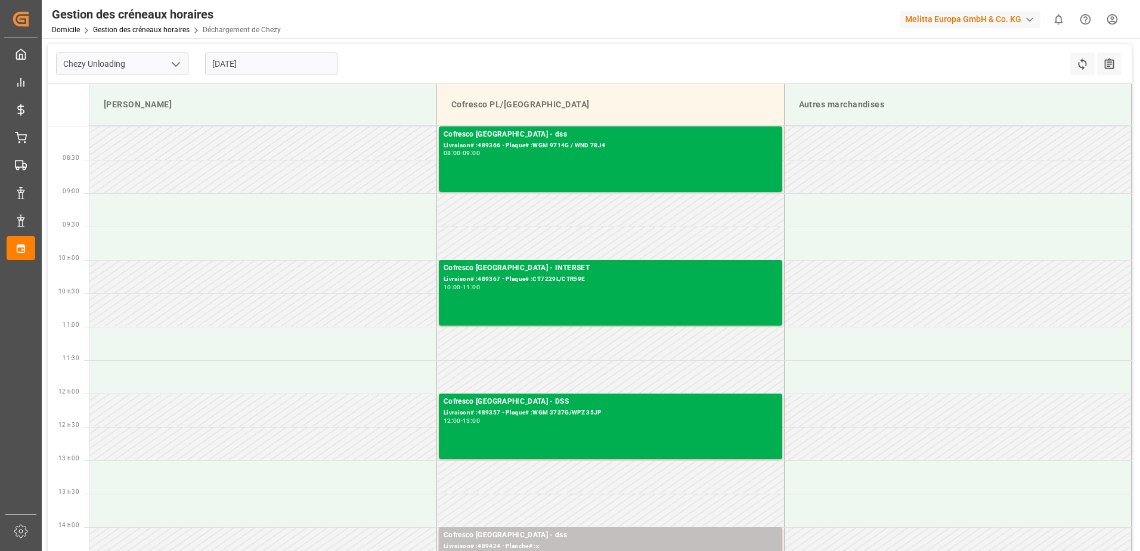 This screenshot has height=551, width=1140. I want to click on span: 10 h 30, so click(69, 291).